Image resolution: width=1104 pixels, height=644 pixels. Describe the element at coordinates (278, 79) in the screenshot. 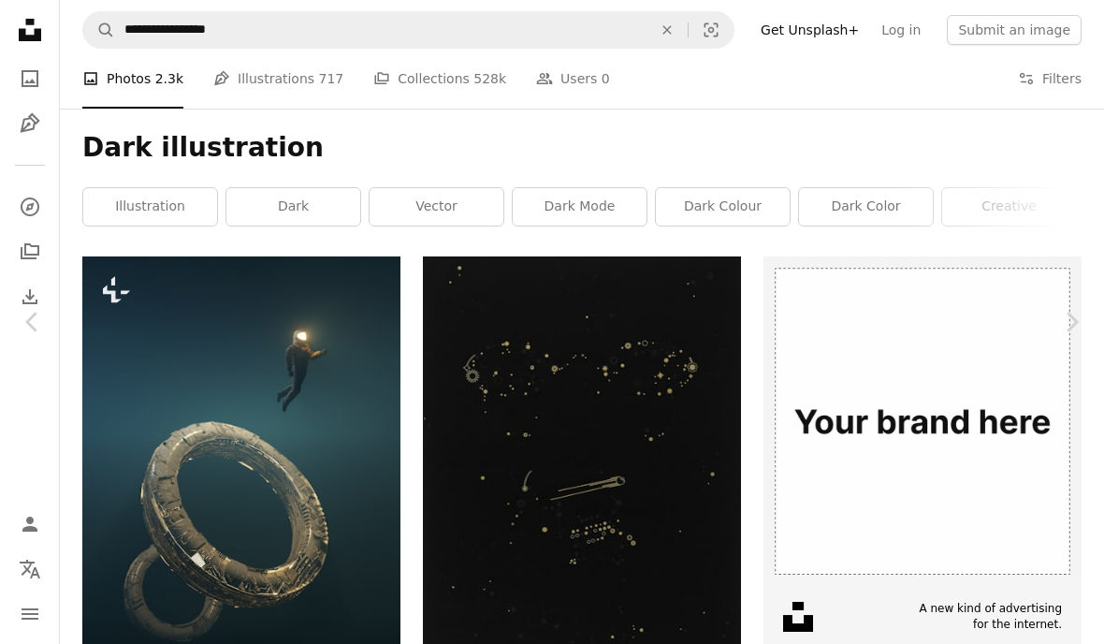

I see `a: Illustrations 717` at that location.